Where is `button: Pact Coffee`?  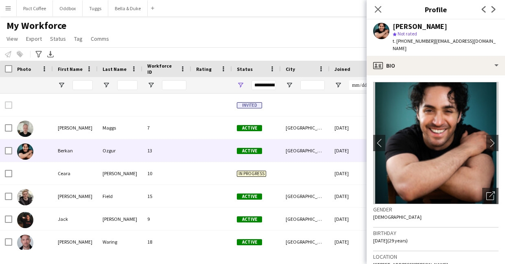
button: Pact Coffee is located at coordinates (35, 8).